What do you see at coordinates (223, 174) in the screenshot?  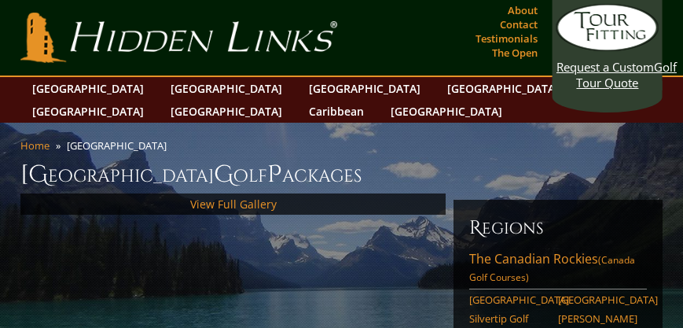 I see `span: G` at bounding box center [223, 174].